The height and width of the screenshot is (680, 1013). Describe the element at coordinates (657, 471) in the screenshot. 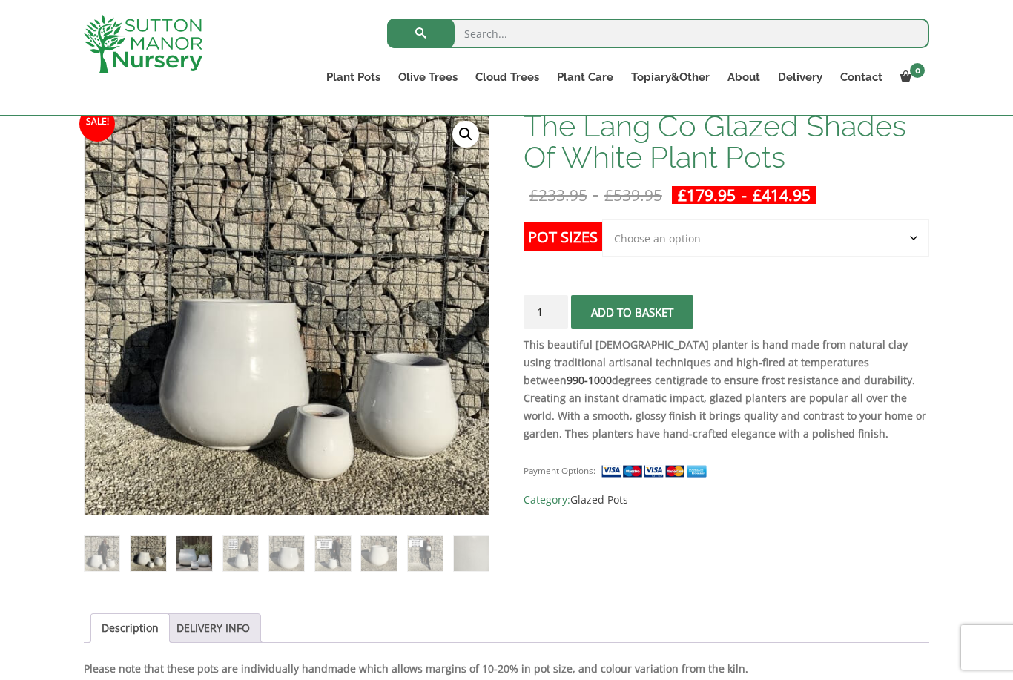

I see `img: payment supported` at that location.